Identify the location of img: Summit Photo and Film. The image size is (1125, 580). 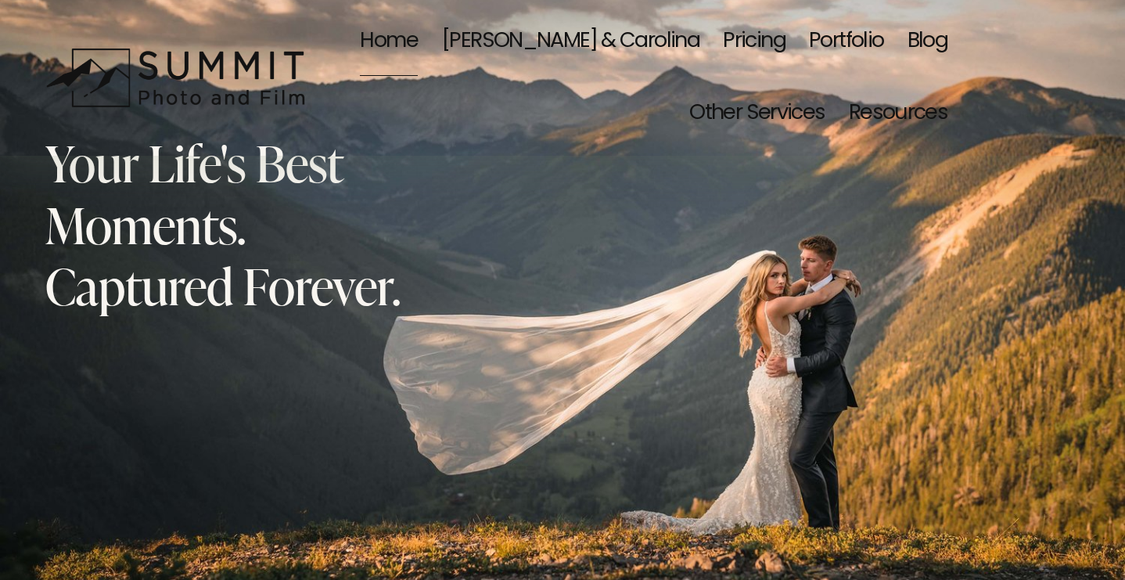
(180, 77).